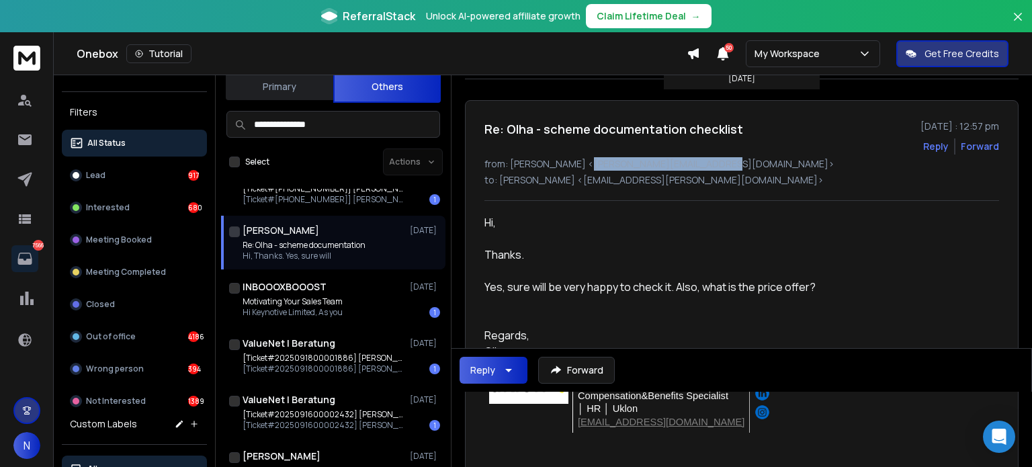 This screenshot has height=467, width=1032. I want to click on button: Not Interested1389, so click(134, 401).